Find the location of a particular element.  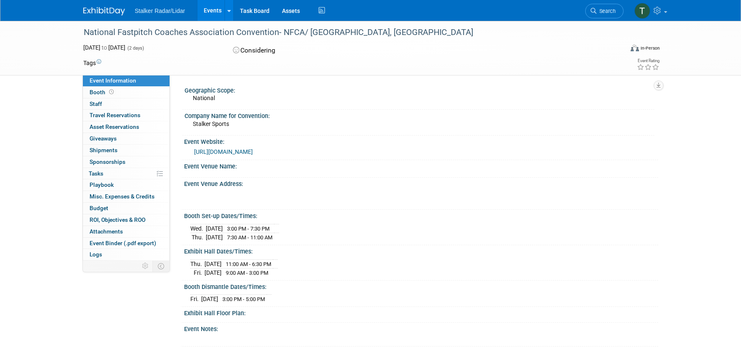

span: (2 days) is located at coordinates (135, 48).